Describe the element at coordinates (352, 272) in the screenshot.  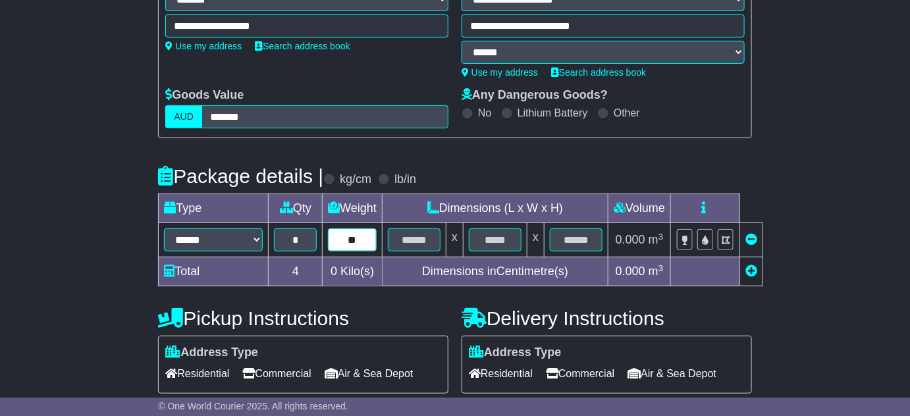
I see `td: Kilo(s)` at that location.